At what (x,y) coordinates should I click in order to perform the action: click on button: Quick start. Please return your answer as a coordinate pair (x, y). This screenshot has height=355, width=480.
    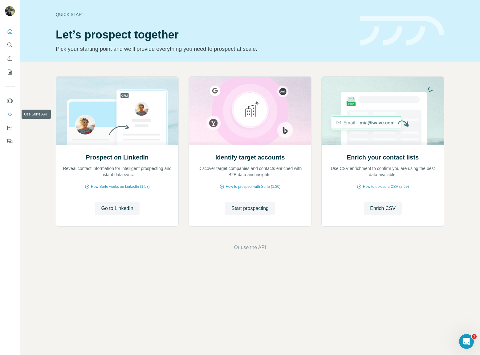
    Looking at the image, I should click on (10, 31).